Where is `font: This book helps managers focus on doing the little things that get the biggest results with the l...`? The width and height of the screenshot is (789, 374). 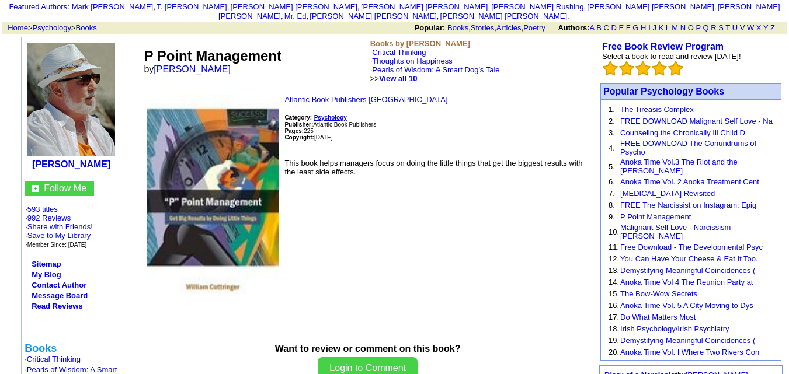
font: This book helps managers focus on doing the little things that get the biggest results with the l... is located at coordinates (433, 168).